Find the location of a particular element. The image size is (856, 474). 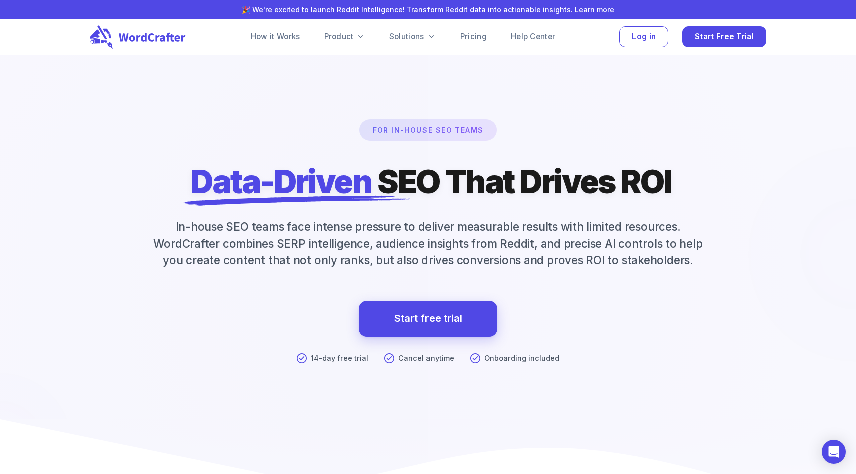

button: Log in is located at coordinates (644, 37).